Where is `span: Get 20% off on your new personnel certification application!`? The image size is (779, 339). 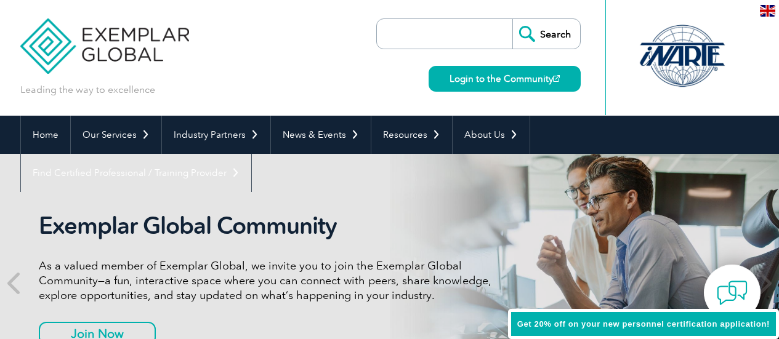
span: Get 20% off on your new personnel certification application! is located at coordinates (643, 324).